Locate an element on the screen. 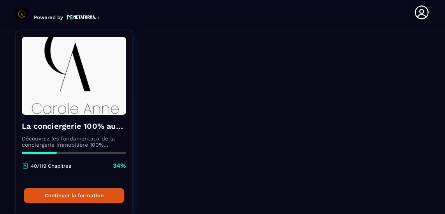  img: logo-branding is located at coordinates (22, 14).